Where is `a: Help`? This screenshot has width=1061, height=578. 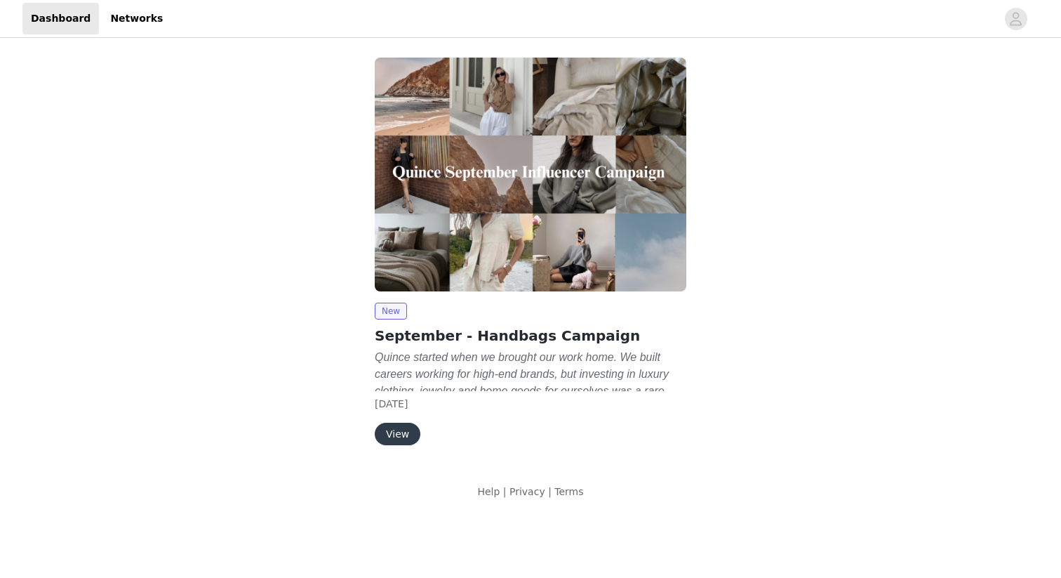 a: Help is located at coordinates (488, 491).